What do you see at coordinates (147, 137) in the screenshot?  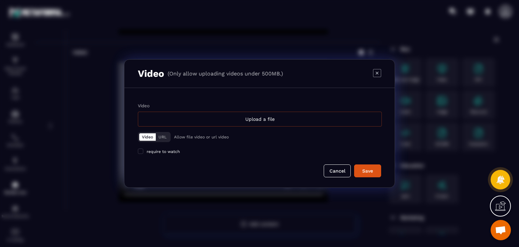 I see `button: Video` at bounding box center [147, 137].